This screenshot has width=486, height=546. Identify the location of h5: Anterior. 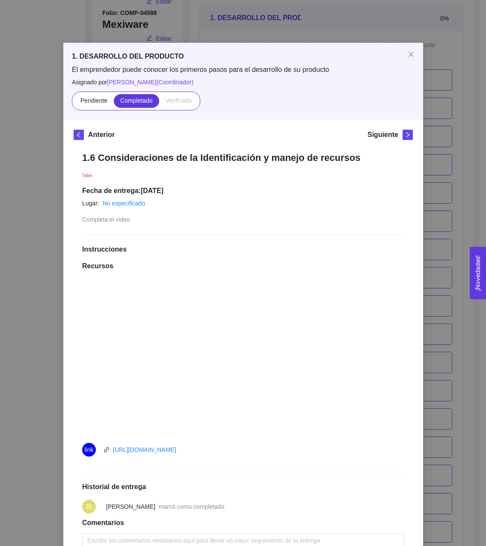
(101, 135).